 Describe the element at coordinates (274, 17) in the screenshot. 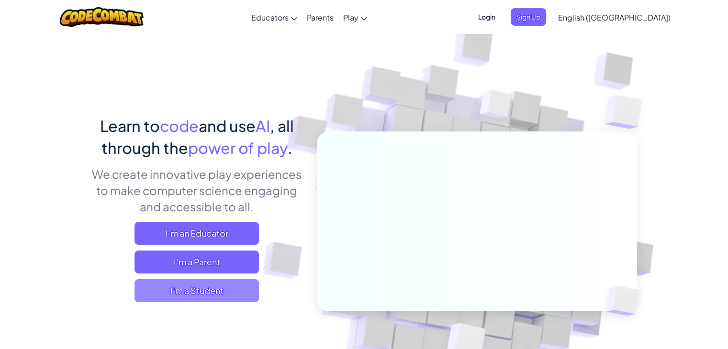

I see `a: Educators` at that location.